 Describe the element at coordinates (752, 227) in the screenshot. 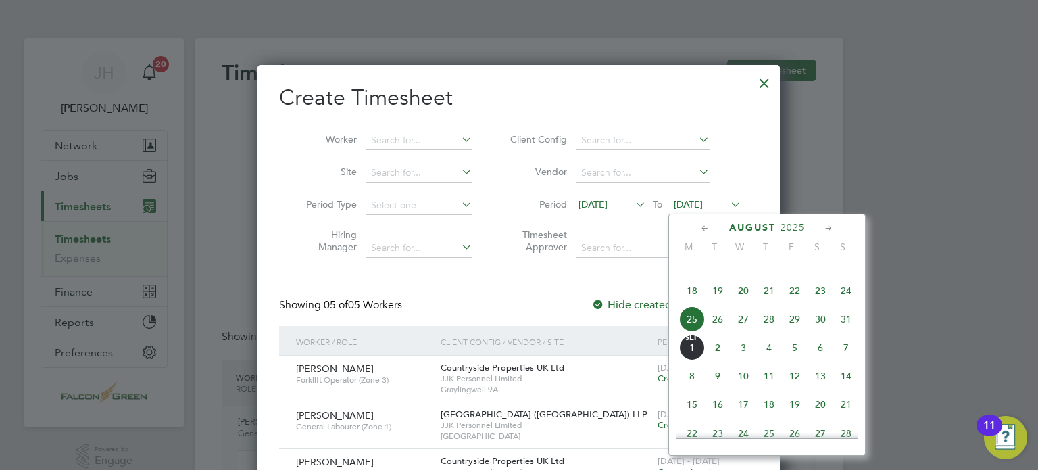

I see `span: August` at that location.